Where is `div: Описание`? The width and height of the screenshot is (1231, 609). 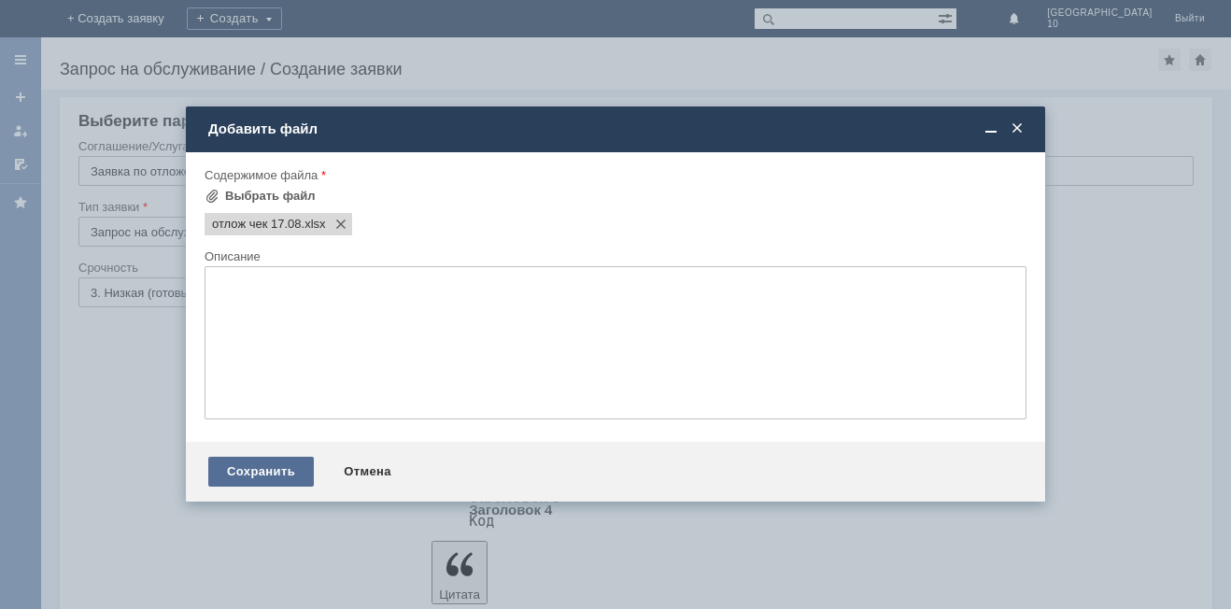 div: Описание is located at coordinates (613, 256).